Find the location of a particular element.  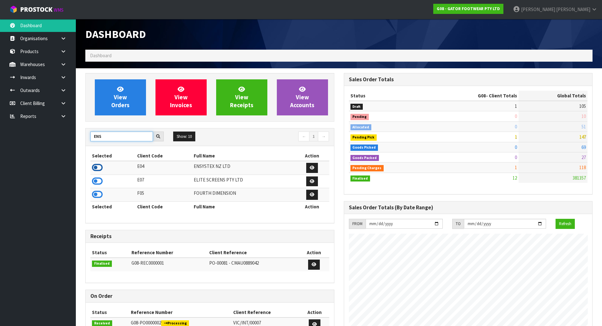

div: TO is located at coordinates (458, 224).